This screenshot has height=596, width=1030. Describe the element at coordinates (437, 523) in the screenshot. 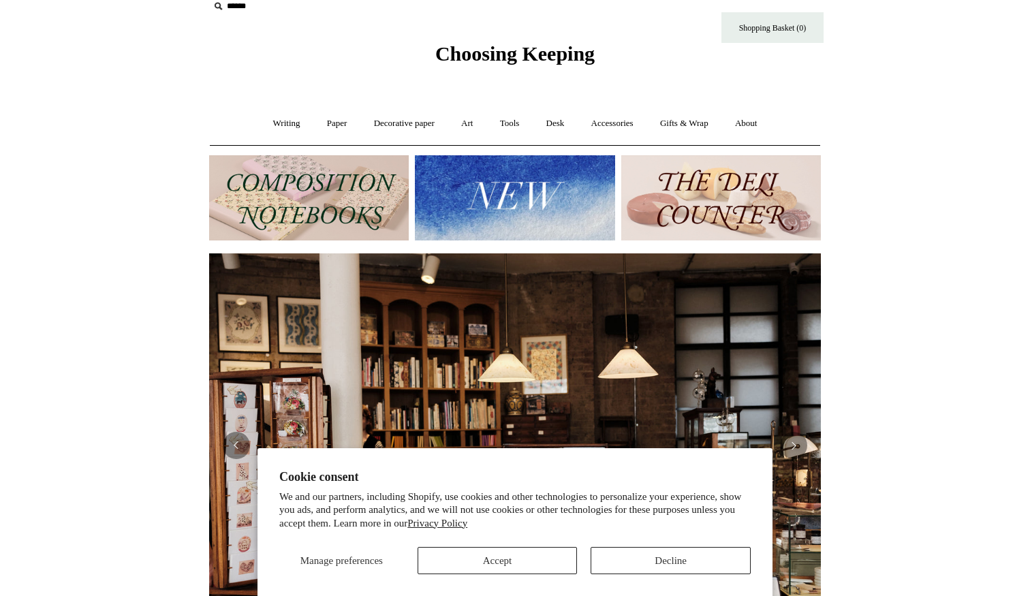

I see `a: Privacy Policy` at that location.